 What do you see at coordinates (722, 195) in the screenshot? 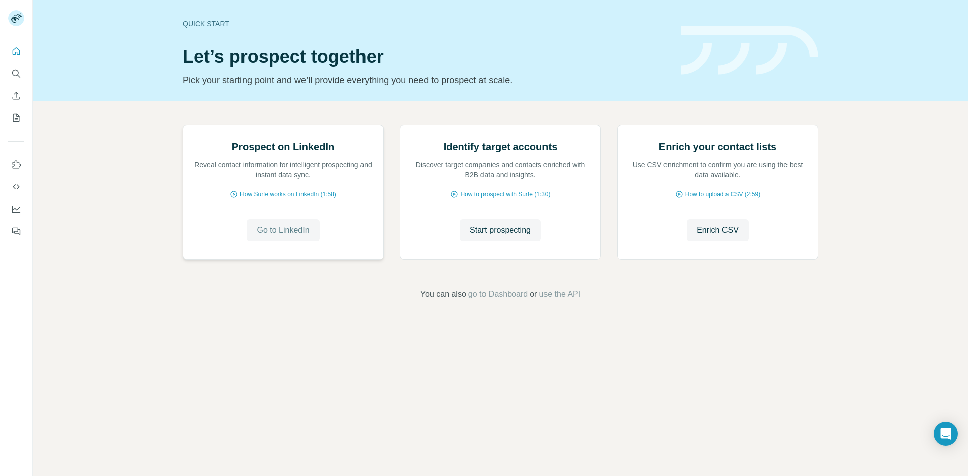
I see `span: How to upload a CSV (2:59)` at bounding box center [722, 195].